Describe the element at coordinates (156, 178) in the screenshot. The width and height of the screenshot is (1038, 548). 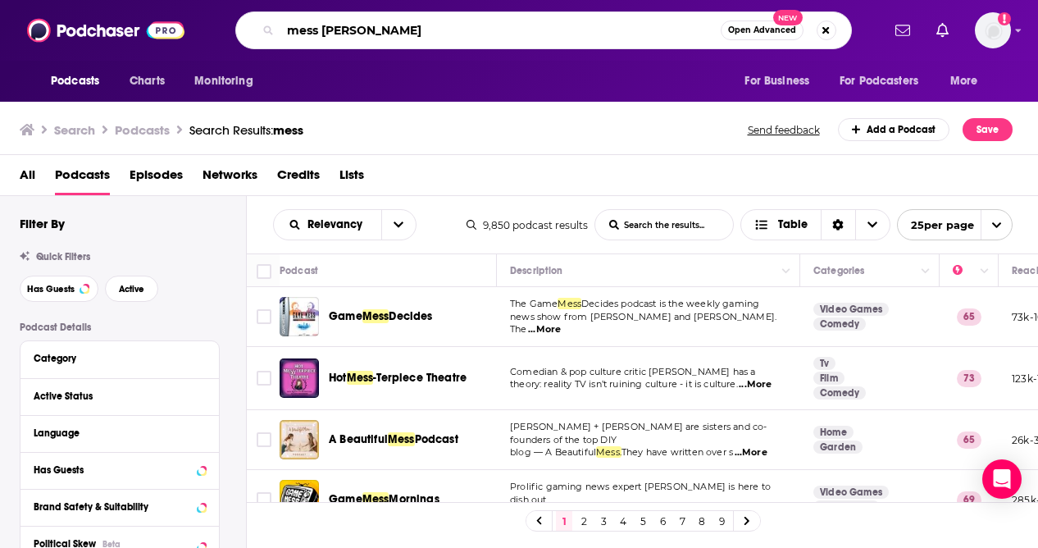
I see `span: Episodes` at that location.